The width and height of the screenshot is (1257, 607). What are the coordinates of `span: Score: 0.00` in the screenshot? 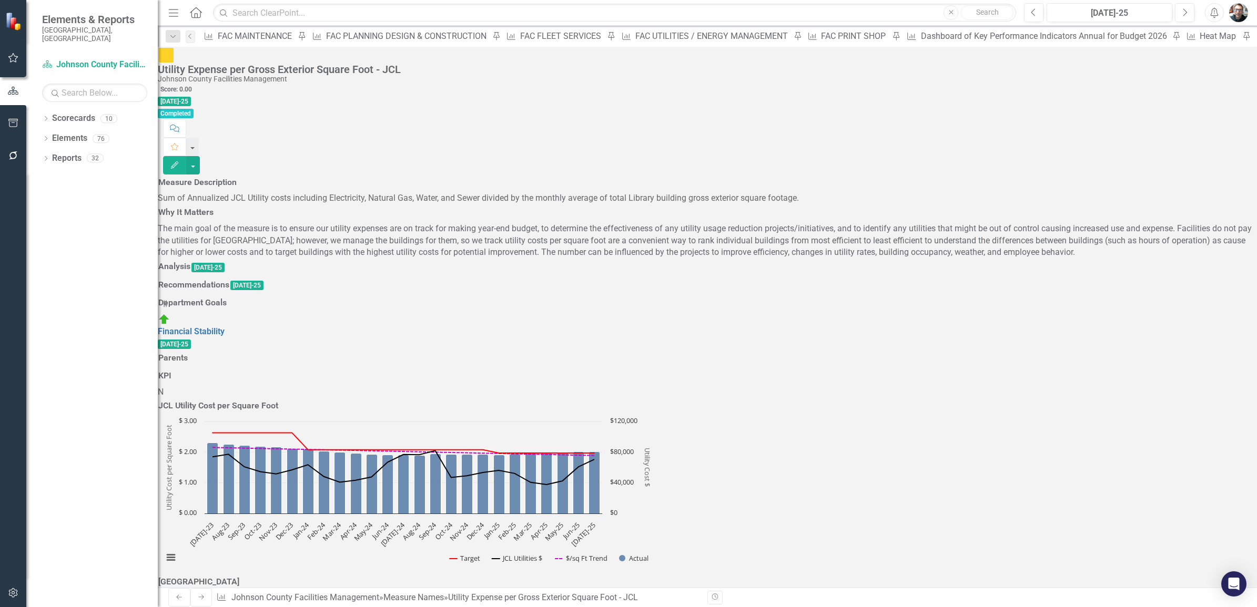 It's located at (176, 89).